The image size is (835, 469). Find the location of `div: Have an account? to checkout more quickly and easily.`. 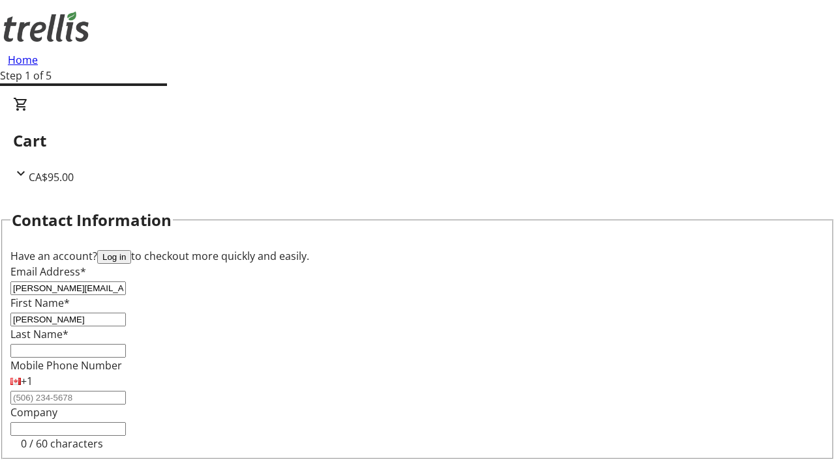

div: Have an account? to checkout more quickly and easily. is located at coordinates (417, 256).